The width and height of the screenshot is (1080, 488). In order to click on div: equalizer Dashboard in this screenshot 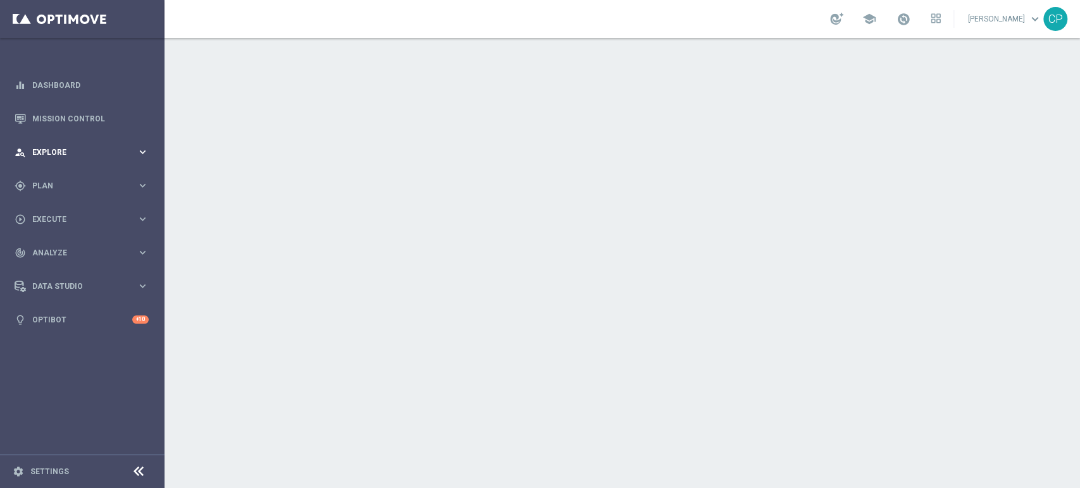, I will do `click(82, 85)`.